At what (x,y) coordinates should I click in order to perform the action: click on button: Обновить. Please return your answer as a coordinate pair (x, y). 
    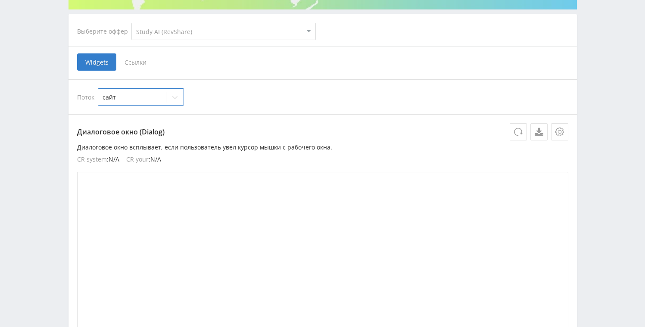
    Looking at the image, I should click on (518, 132).